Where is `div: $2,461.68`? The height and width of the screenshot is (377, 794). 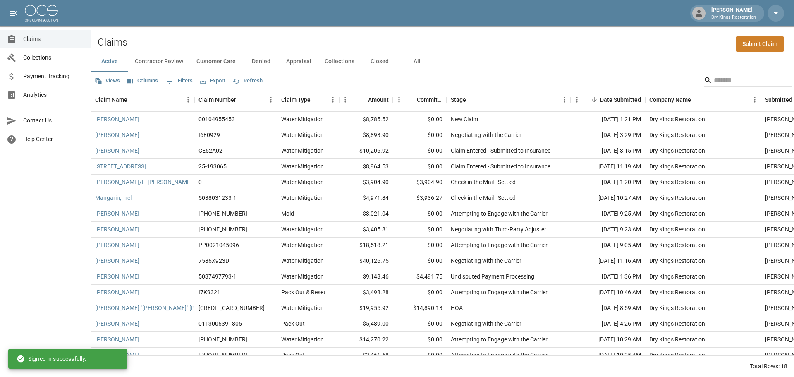
div: $2,461.68 is located at coordinates (366, 355).